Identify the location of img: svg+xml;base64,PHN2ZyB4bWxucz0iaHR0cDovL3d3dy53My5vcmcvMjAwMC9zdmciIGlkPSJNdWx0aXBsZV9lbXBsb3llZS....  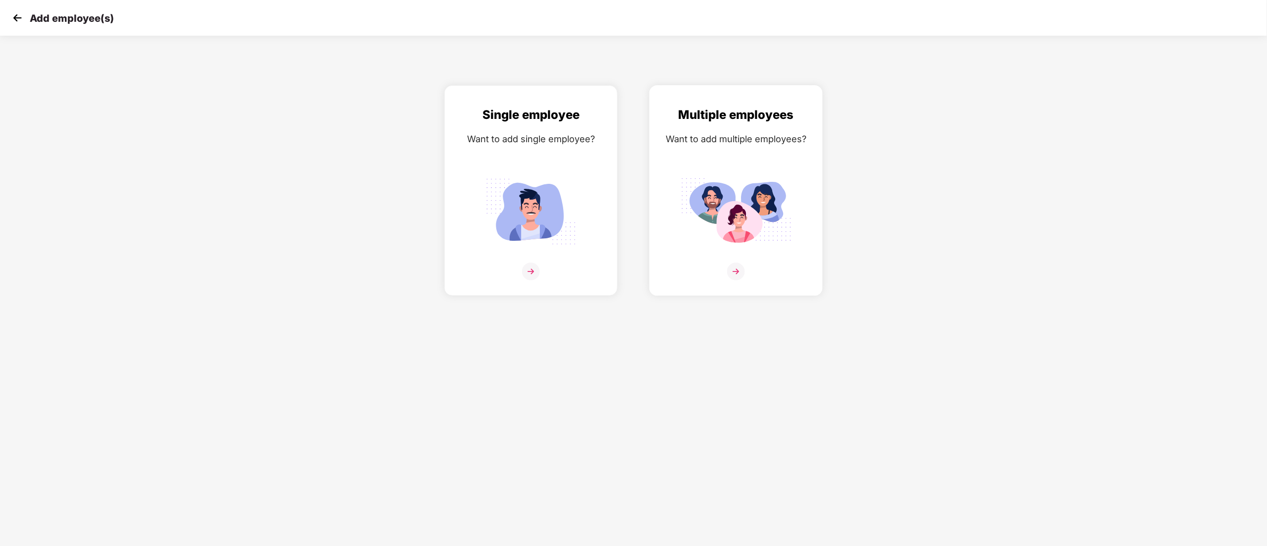
(736, 212).